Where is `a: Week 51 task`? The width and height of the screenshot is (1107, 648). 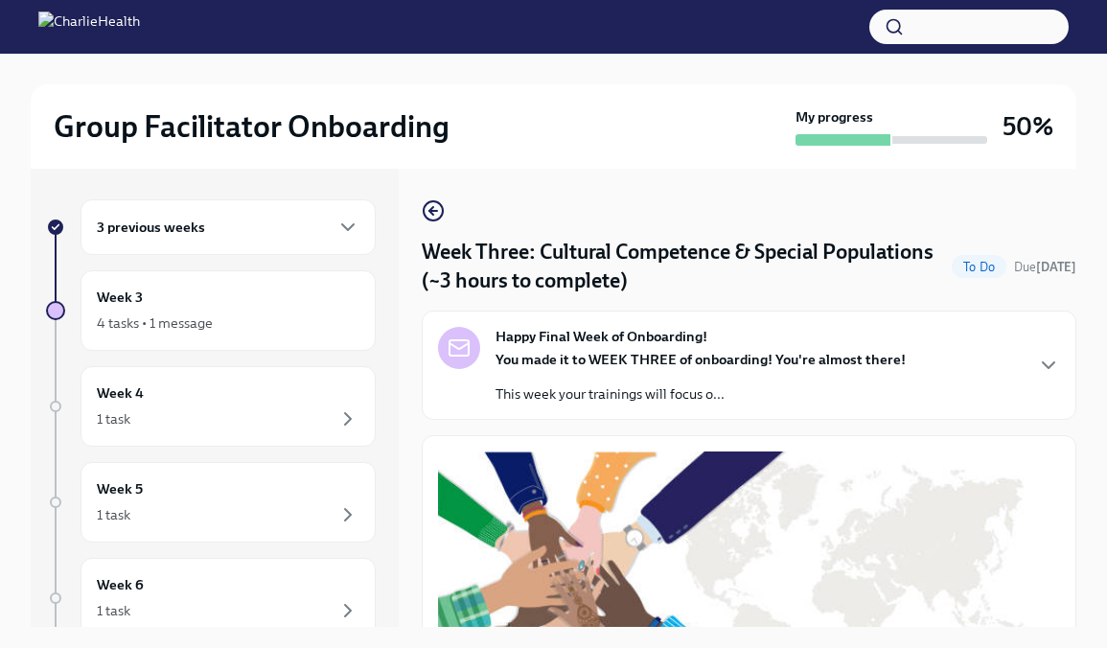
a: Week 51 task is located at coordinates (211, 502).